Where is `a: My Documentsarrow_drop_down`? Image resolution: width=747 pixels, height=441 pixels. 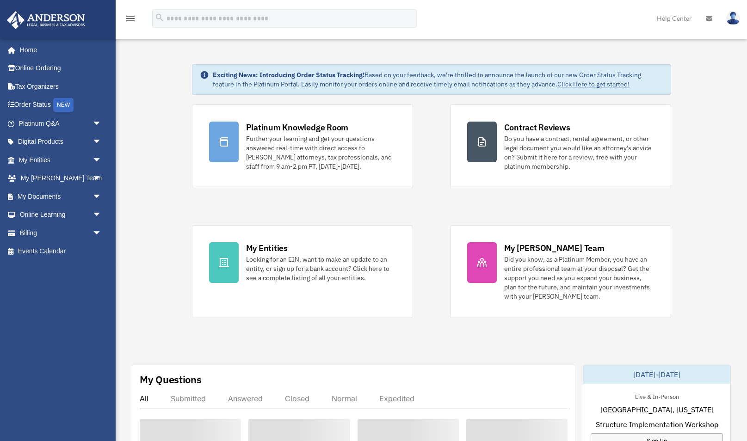 a: My Documentsarrow_drop_down is located at coordinates (61, 197).